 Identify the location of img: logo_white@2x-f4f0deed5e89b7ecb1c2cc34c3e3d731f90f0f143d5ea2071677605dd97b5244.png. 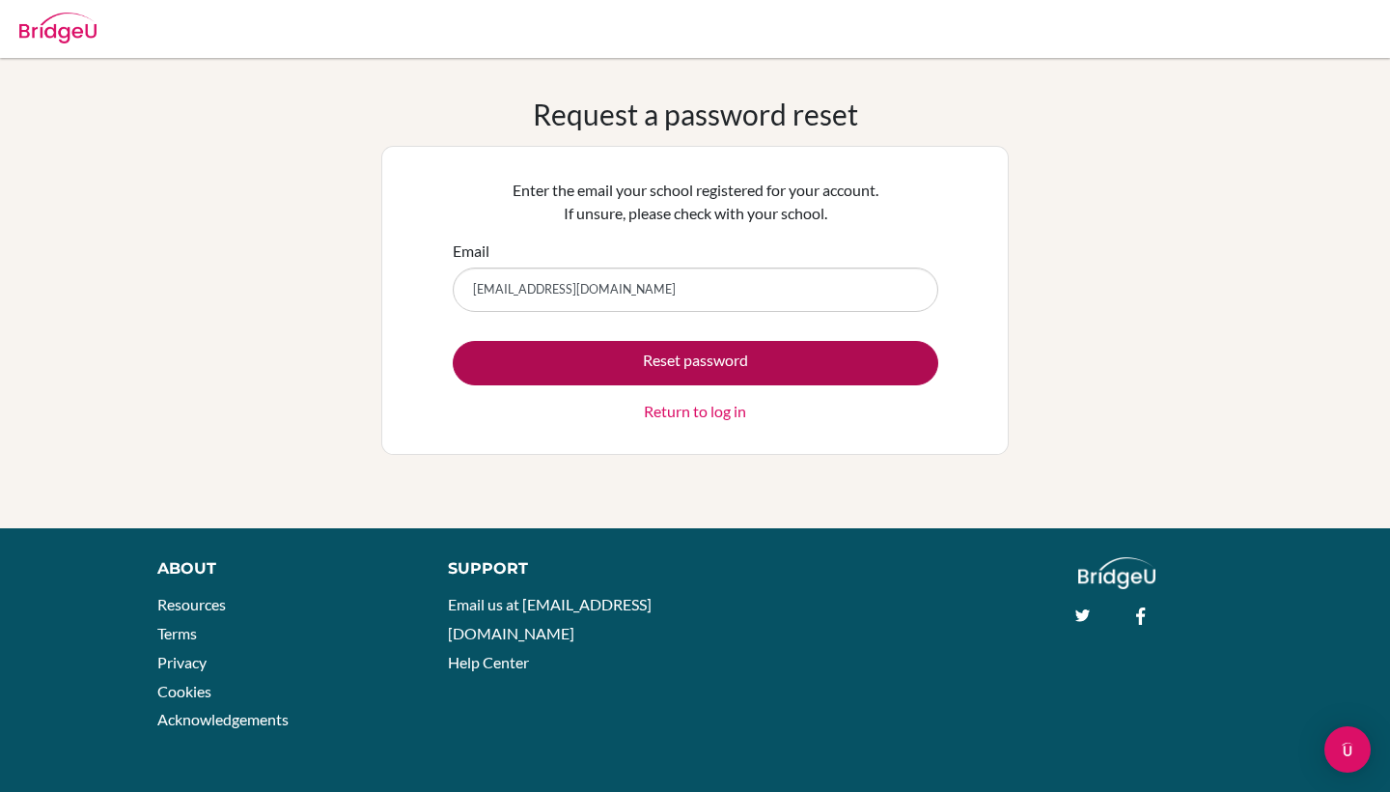
(1117, 573).